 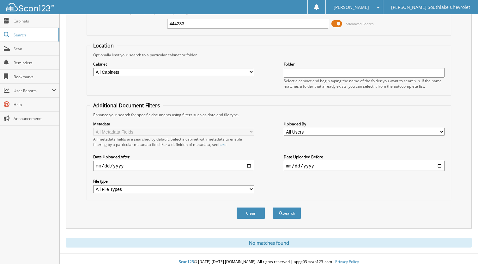 What do you see at coordinates (269, 114) in the screenshot?
I see `div: Enhance your search for specific documents using filters such as date and file type.` at bounding box center [269, 114].